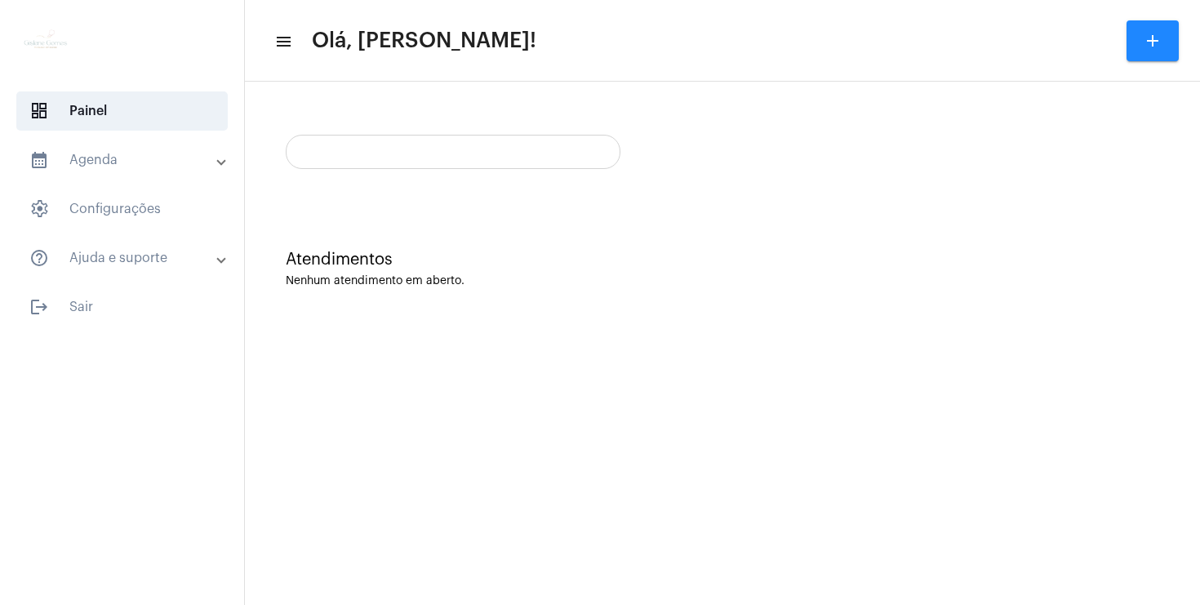 This screenshot has height=605, width=1200. What do you see at coordinates (123, 160) in the screenshot?
I see `mat-panel-title: Agenda` at bounding box center [123, 160].